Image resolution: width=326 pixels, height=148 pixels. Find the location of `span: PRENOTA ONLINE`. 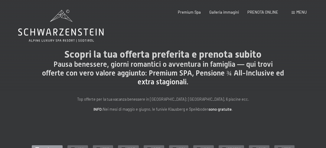

span: PRENOTA ONLINE is located at coordinates (263, 12).